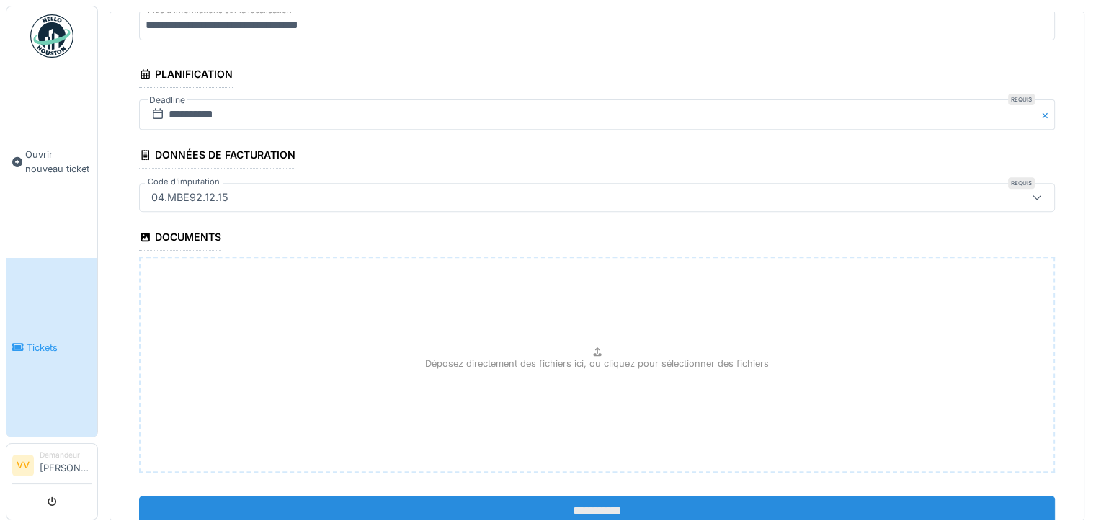 The image size is (1096, 526). I want to click on p: Déposez directement des fichiers ici, ou cliquez pour sélectionner des fichiers, so click(597, 363).